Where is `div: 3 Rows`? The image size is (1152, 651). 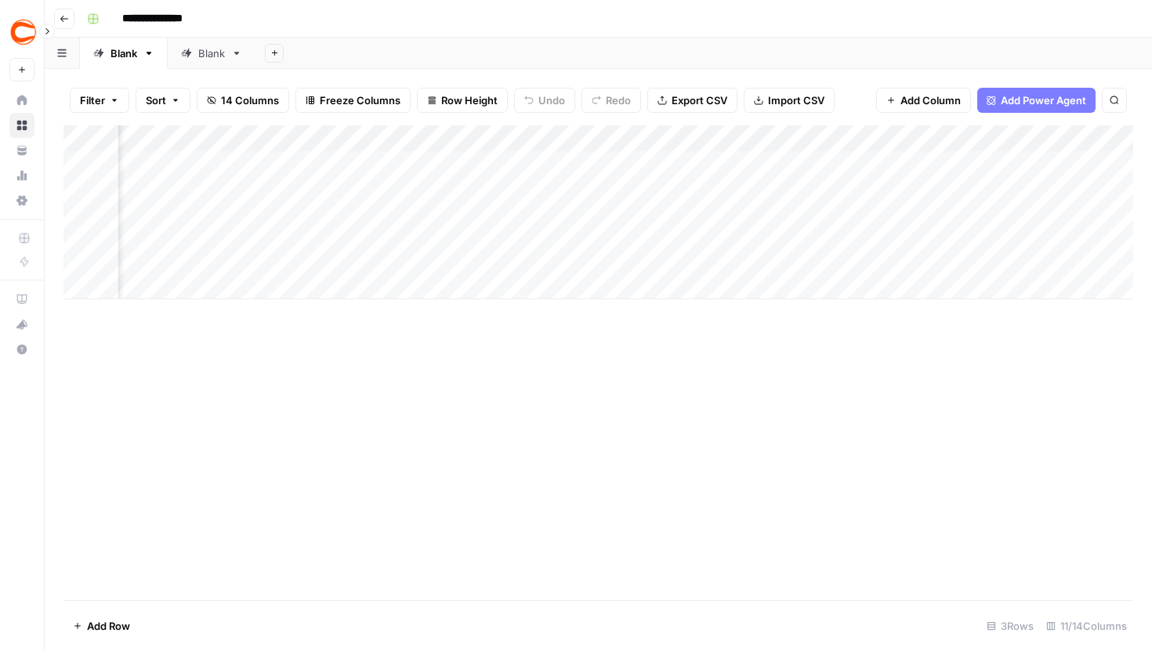
div: 3 Rows is located at coordinates (1011, 626).